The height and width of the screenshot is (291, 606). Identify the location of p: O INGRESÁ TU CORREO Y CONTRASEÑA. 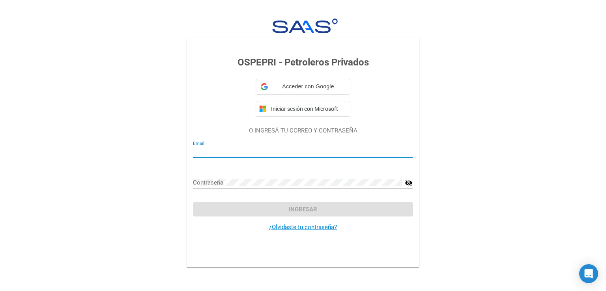
(303, 131).